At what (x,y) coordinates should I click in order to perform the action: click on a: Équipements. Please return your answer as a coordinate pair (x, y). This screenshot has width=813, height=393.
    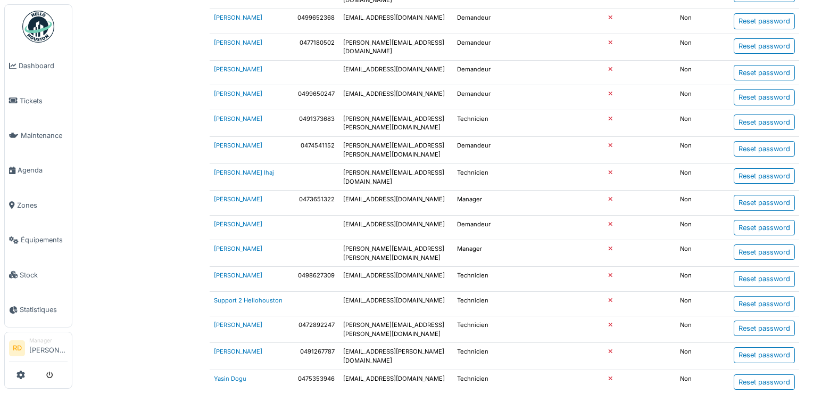
    Looking at the image, I should click on (38, 239).